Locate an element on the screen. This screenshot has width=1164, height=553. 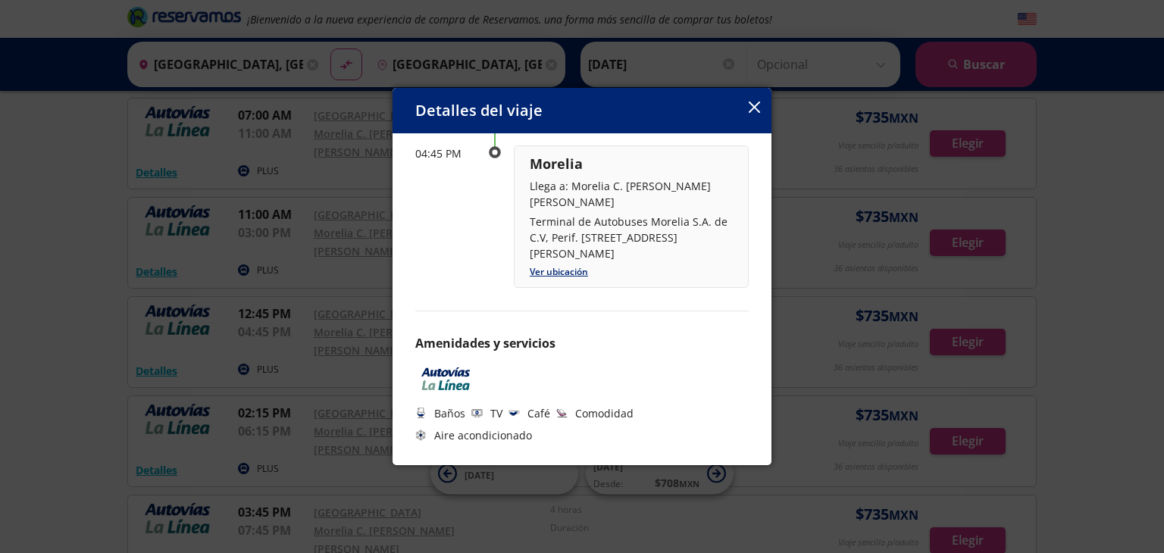
a: Ver ubicación is located at coordinates (558, 271).